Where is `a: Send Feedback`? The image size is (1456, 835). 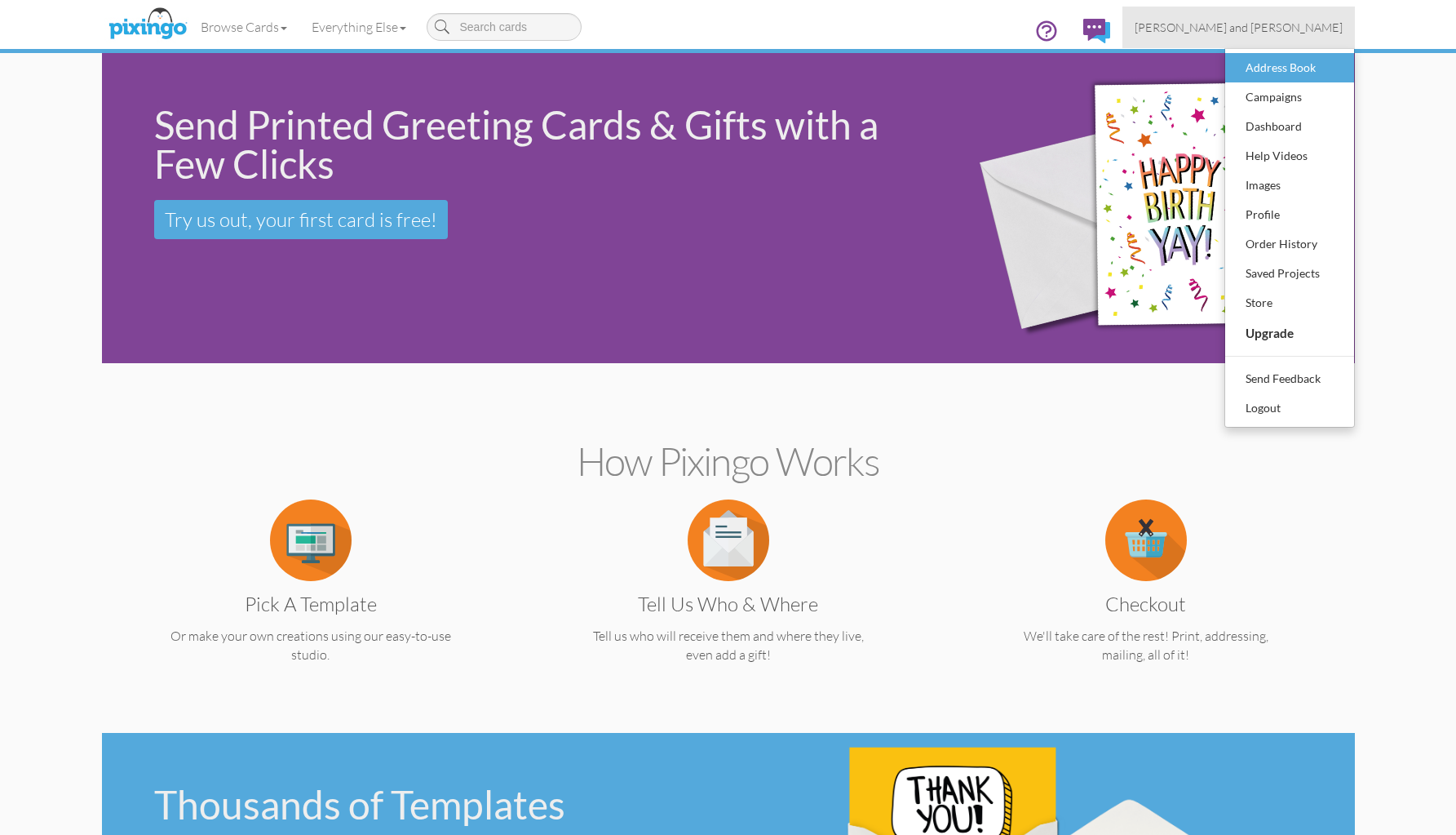
a: Send Feedback is located at coordinates (1289, 379).